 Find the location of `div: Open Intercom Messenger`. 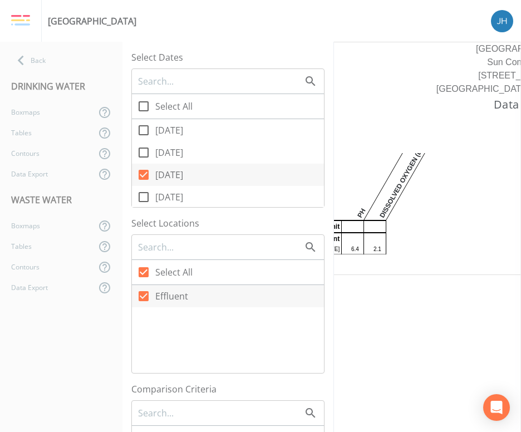

div: Open Intercom Messenger is located at coordinates (497, 408).